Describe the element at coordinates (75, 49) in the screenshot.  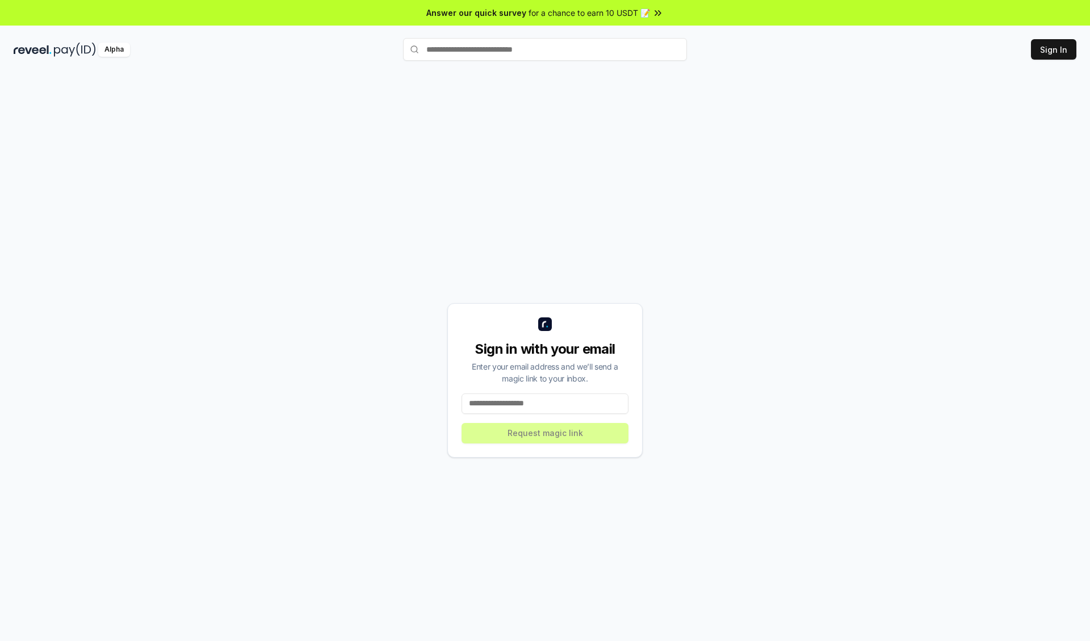
I see `img: pay_id` at that location.